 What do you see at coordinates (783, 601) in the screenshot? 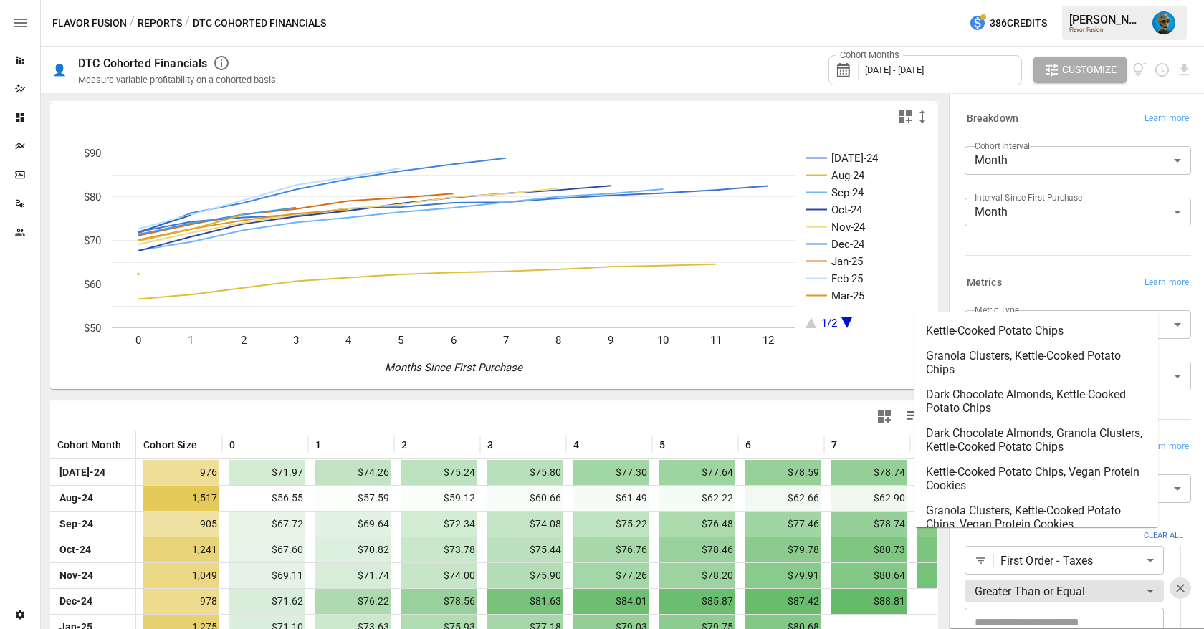
I see `span: $87.42` at bounding box center [783, 601].